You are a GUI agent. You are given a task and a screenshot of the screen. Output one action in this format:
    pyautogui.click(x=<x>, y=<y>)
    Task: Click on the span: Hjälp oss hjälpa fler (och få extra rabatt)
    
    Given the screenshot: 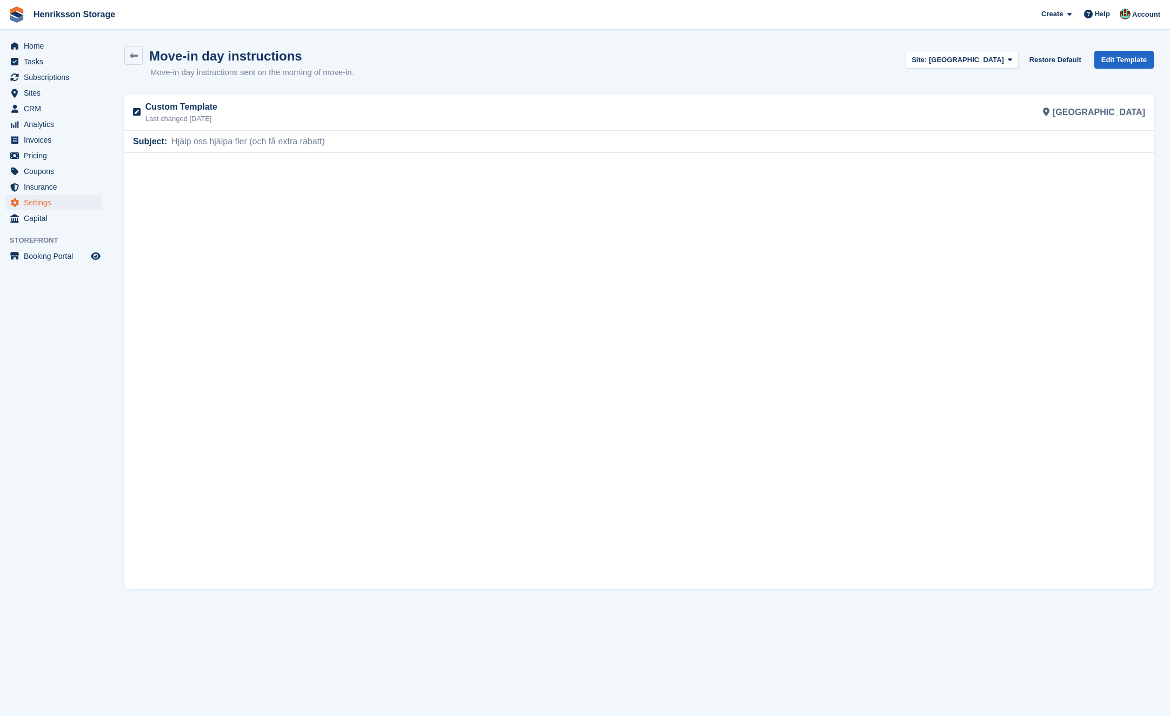 What is the action you would take?
    pyautogui.click(x=246, y=142)
    